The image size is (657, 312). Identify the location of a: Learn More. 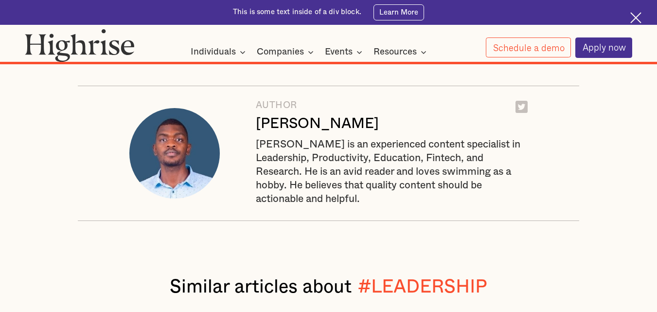
(399, 12).